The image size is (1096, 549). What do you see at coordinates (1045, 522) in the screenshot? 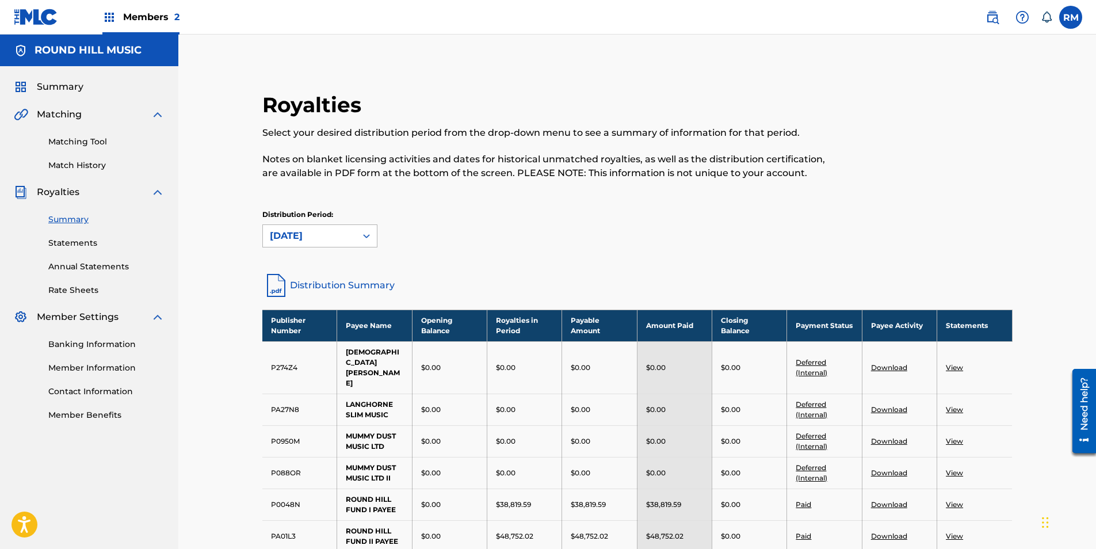
I see `div: Drag` at bounding box center [1045, 522].